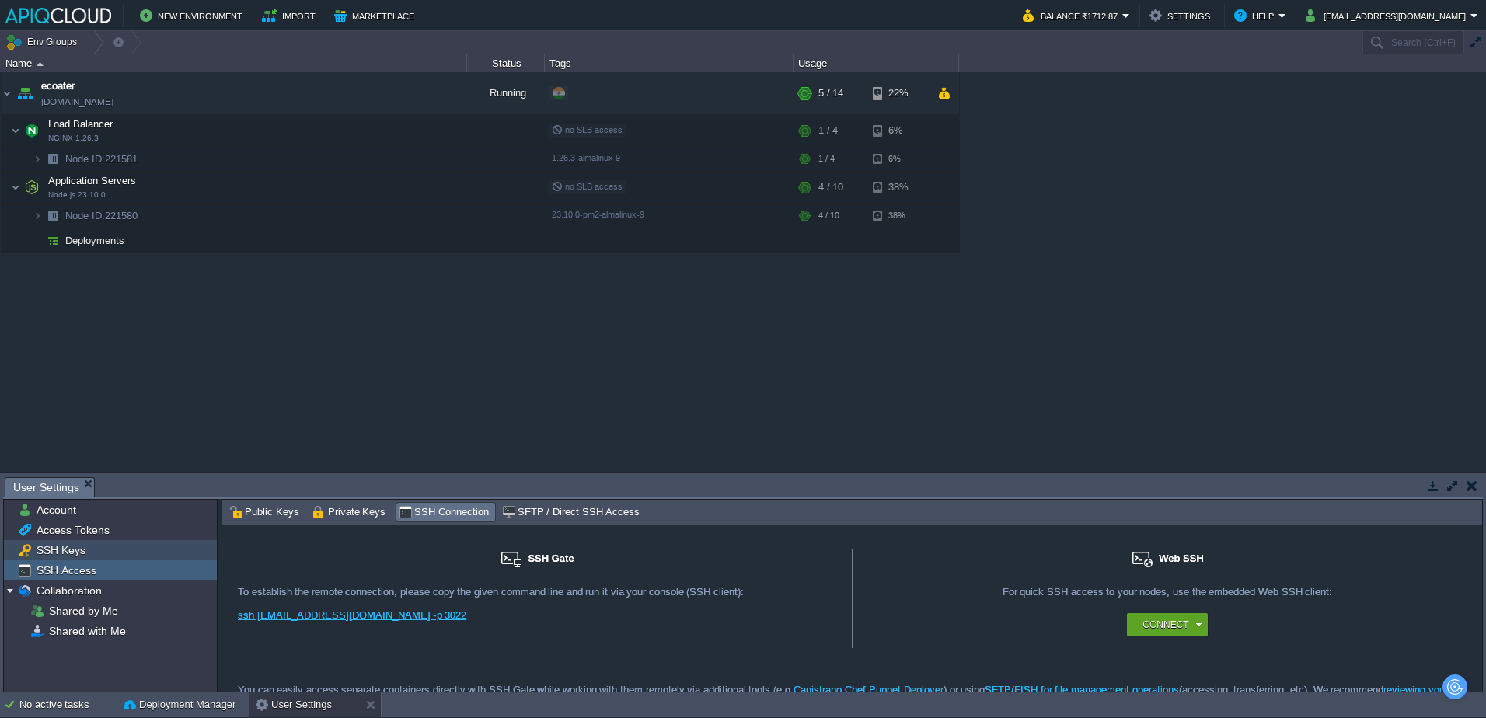  What do you see at coordinates (349, 512) in the screenshot?
I see `span: Private Keys` at bounding box center [349, 512].